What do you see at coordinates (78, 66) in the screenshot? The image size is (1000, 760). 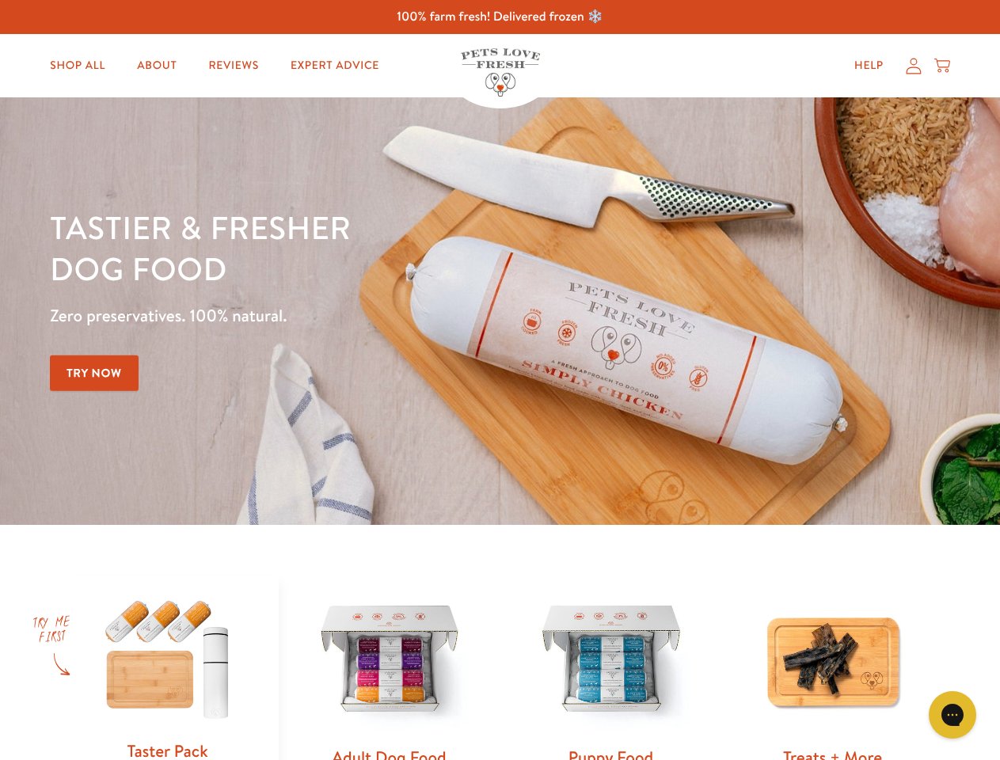 I see `a: Shop All` at bounding box center [78, 66].